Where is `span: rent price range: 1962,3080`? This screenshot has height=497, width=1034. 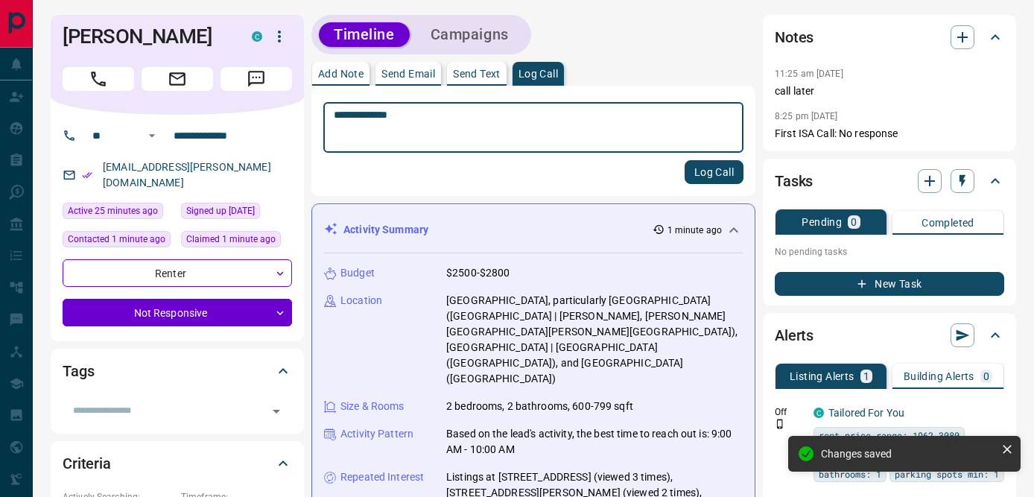 span: rent price range: 1962,3080 is located at coordinates (889, 435).